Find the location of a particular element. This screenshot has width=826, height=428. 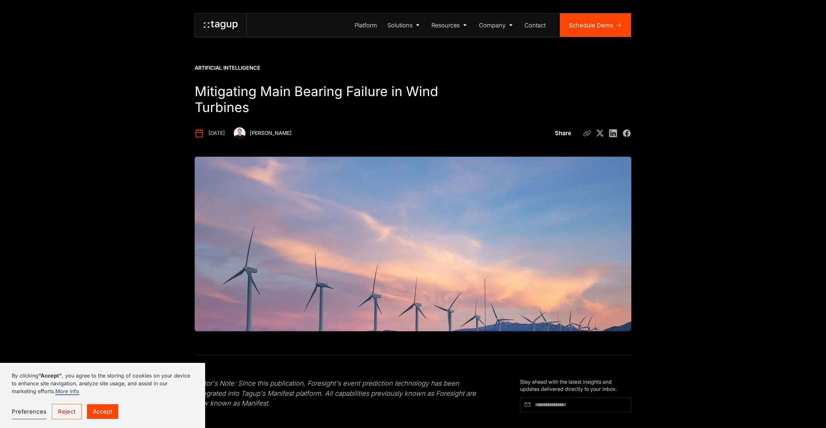

div: Share is located at coordinates (563, 133).